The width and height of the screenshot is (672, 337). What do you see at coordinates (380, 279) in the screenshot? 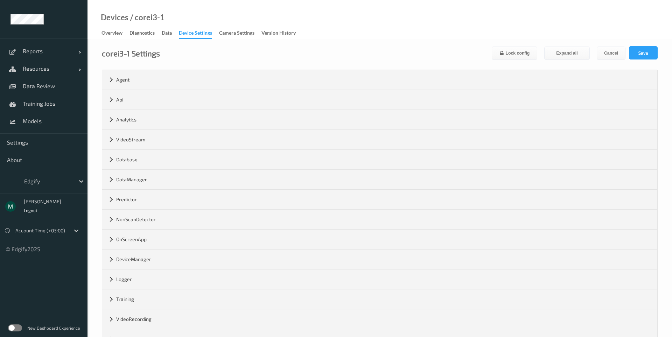
I see `div: Logger` at bounding box center [380, 279].